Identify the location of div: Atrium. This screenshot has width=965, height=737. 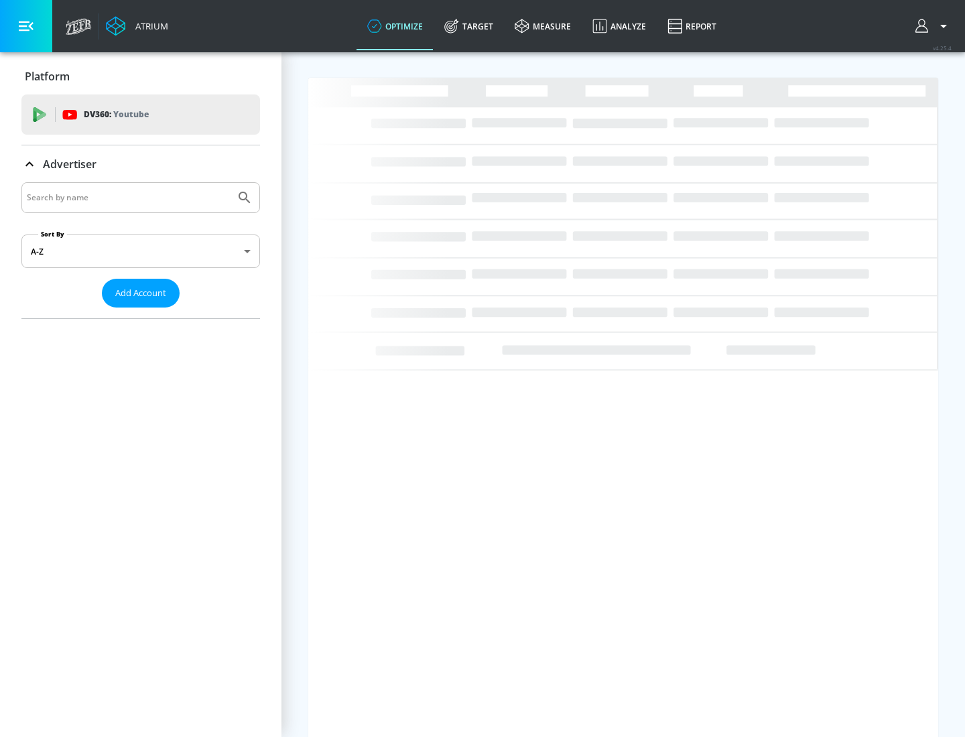
(149, 26).